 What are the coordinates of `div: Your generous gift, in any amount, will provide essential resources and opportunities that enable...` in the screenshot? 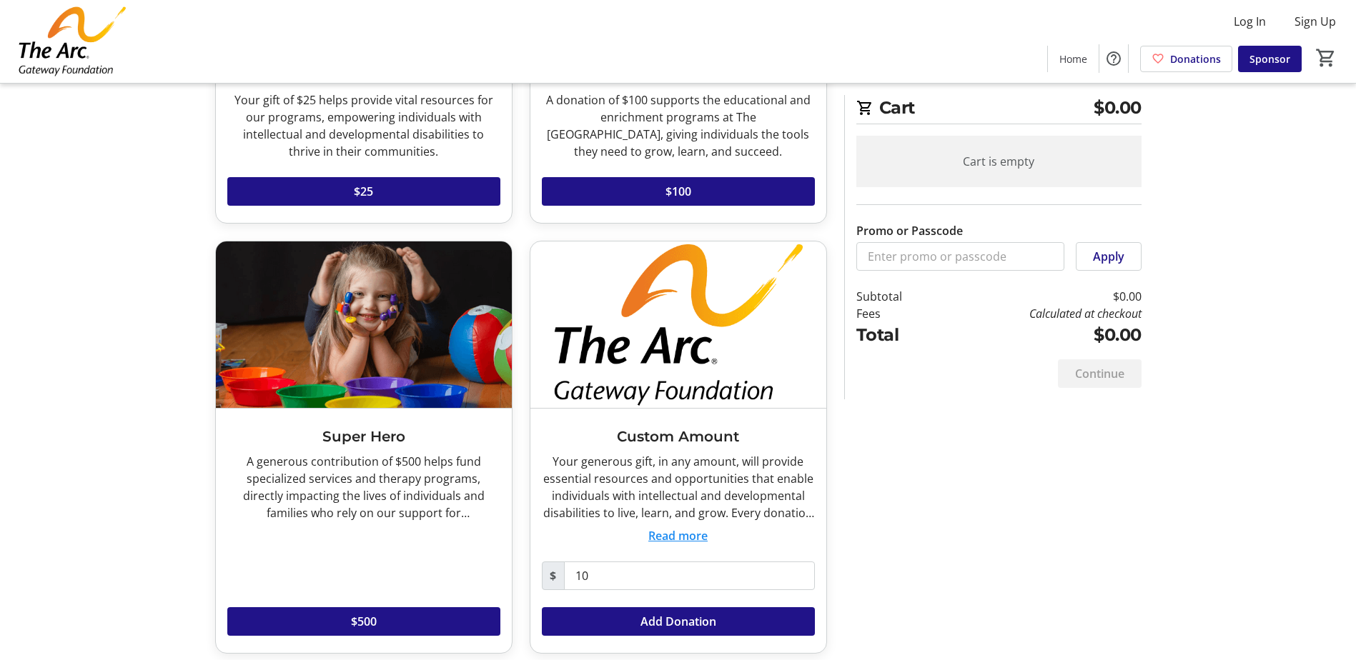 It's located at (678, 487).